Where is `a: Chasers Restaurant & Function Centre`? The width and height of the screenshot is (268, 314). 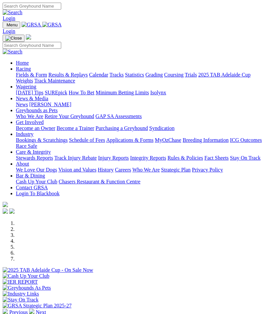
a: Chasers Restaurant & Function Centre is located at coordinates (99, 182).